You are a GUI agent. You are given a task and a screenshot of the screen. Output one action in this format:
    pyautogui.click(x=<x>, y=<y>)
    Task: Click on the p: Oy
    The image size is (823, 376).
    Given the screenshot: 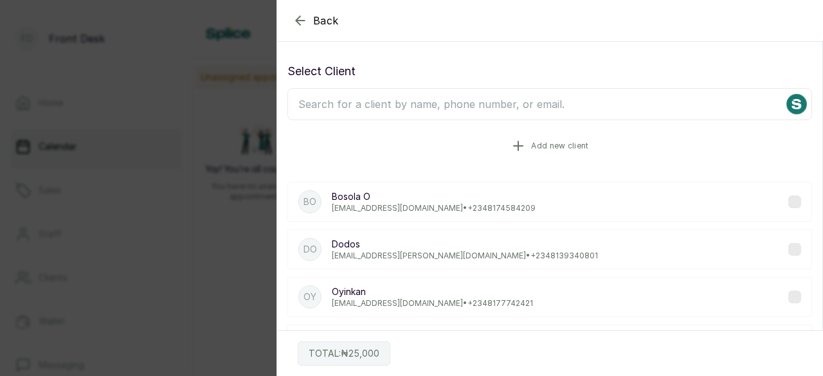 What is the action you would take?
    pyautogui.click(x=310, y=297)
    